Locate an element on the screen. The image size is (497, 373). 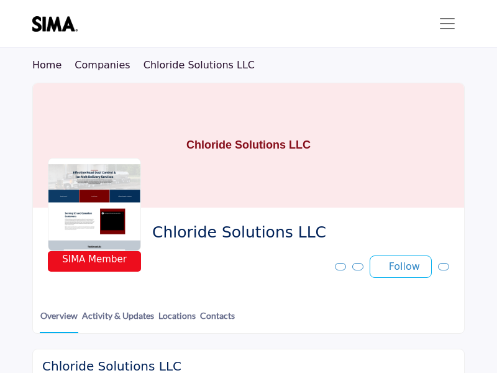
button: Follow is located at coordinates (401, 266).